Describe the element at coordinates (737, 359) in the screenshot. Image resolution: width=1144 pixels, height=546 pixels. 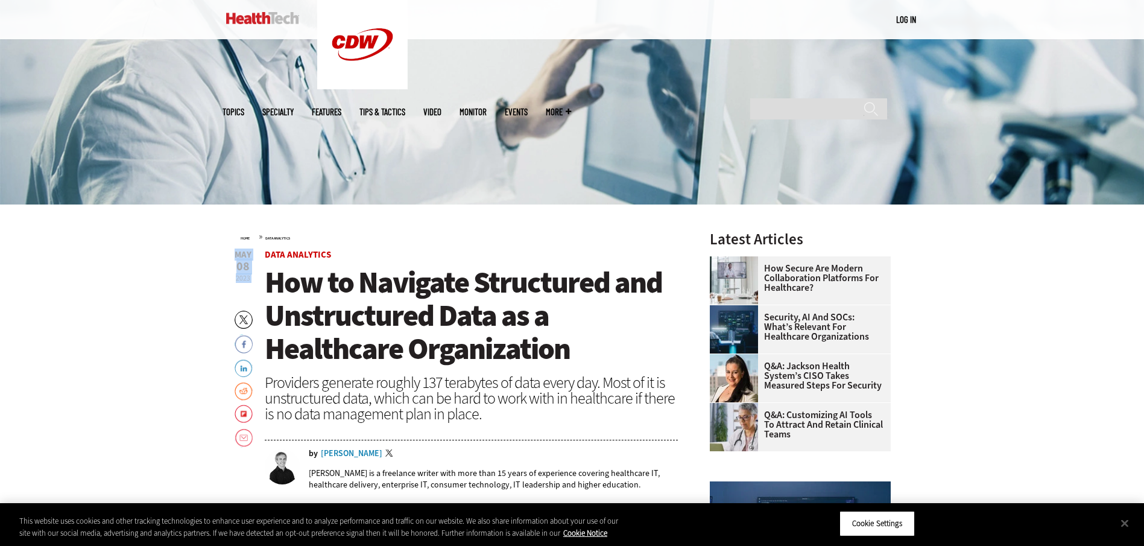
I see `a: Connie Barrera` at that location.